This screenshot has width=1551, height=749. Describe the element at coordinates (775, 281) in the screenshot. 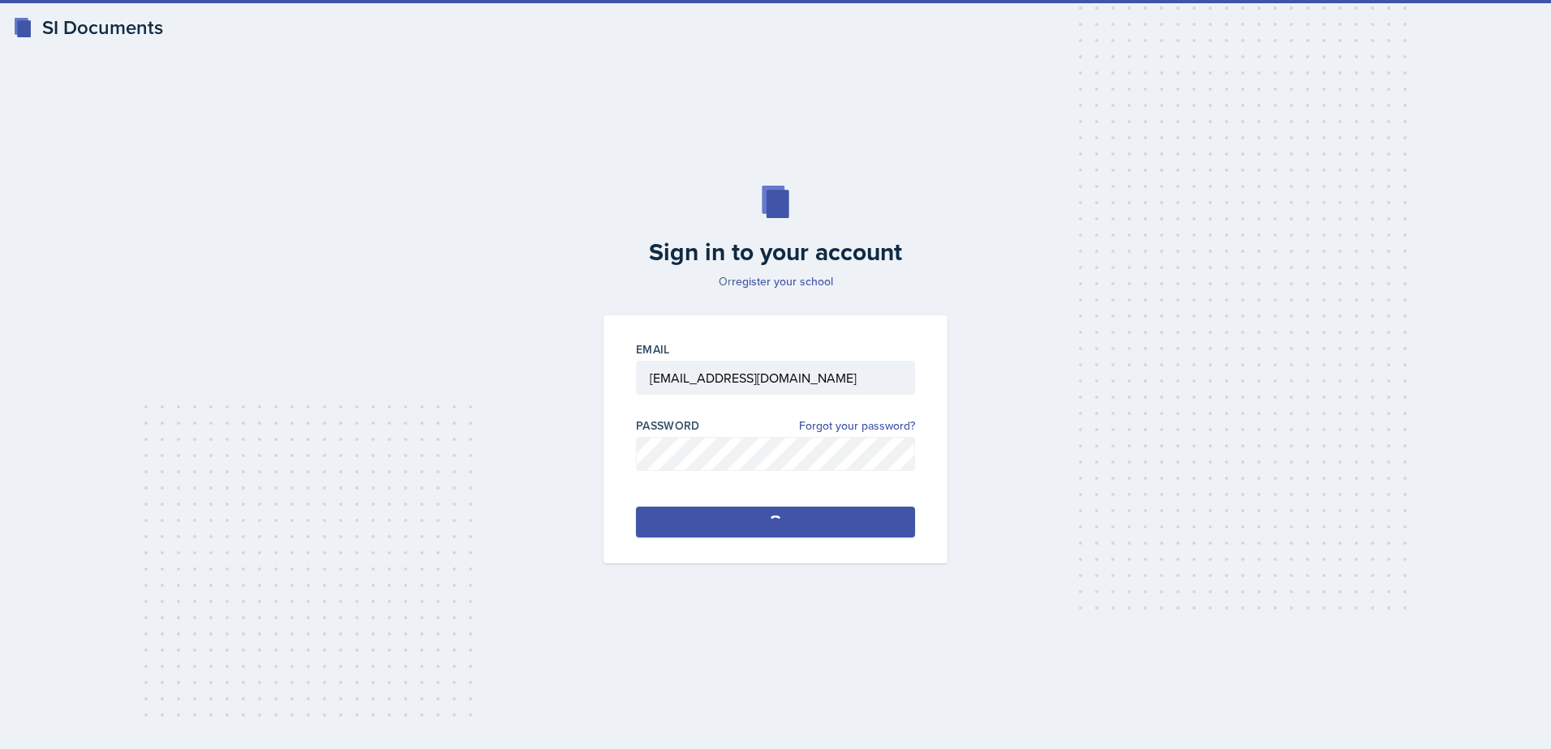

I see `p: Or` at that location.